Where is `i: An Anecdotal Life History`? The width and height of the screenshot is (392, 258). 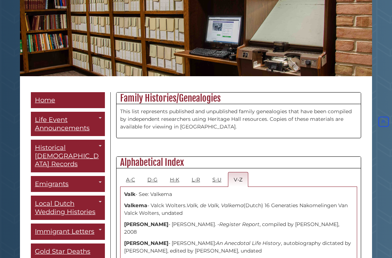 i: An Anecdotal Life History is located at coordinates (248, 243).